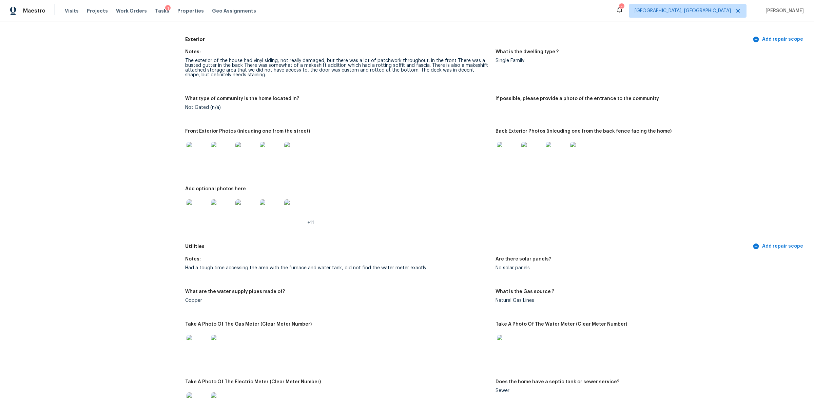 The height and width of the screenshot is (406, 814). Describe the element at coordinates (97, 11) in the screenshot. I see `span: Projects` at that location.